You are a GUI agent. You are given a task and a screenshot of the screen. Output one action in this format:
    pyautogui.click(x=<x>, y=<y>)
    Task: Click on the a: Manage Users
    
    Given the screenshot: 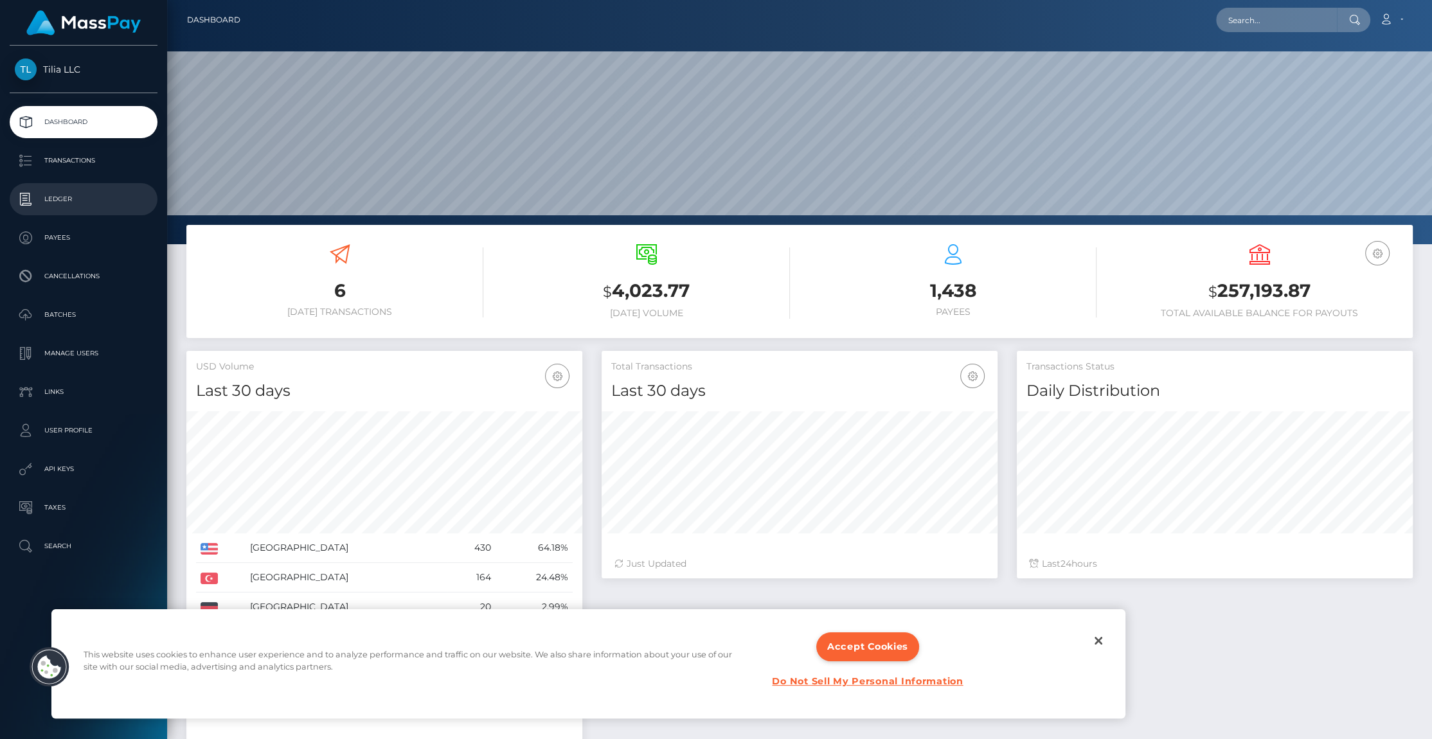 What is the action you would take?
    pyautogui.click(x=84, y=353)
    